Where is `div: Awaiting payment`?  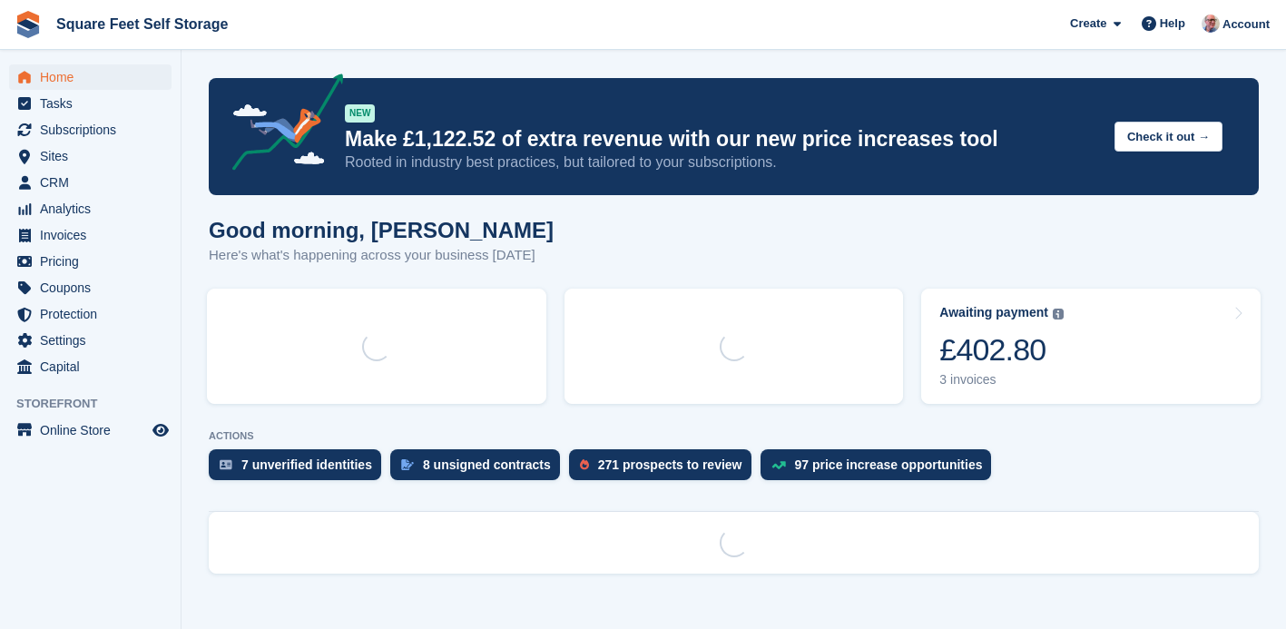
div: Awaiting payment is located at coordinates (994, 312).